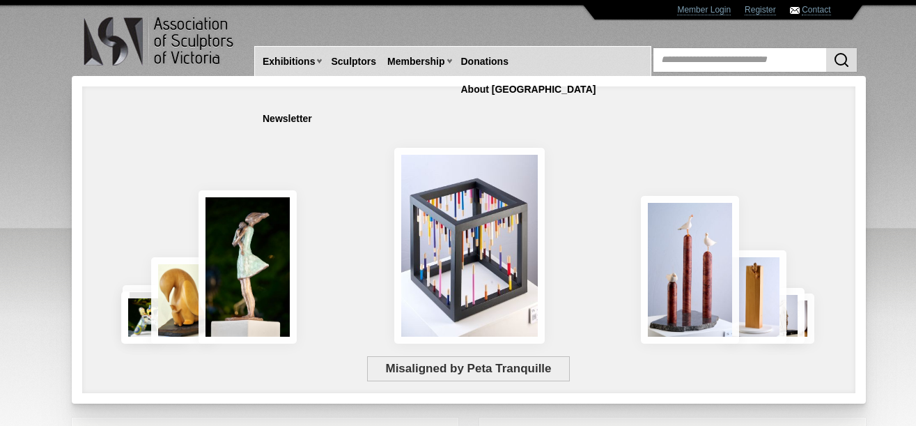  I want to click on a: Member Login, so click(704, 10).